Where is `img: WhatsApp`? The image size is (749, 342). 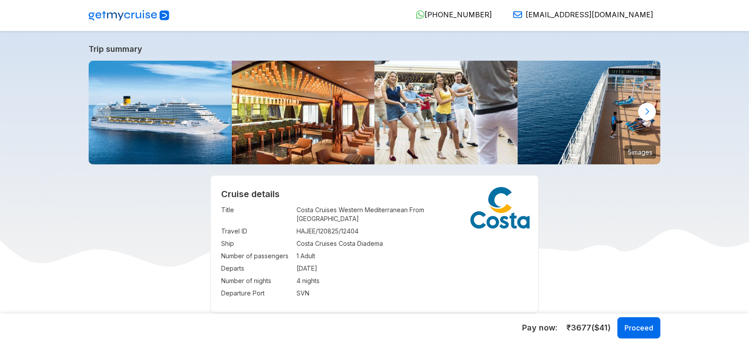 img: WhatsApp is located at coordinates (420, 15).